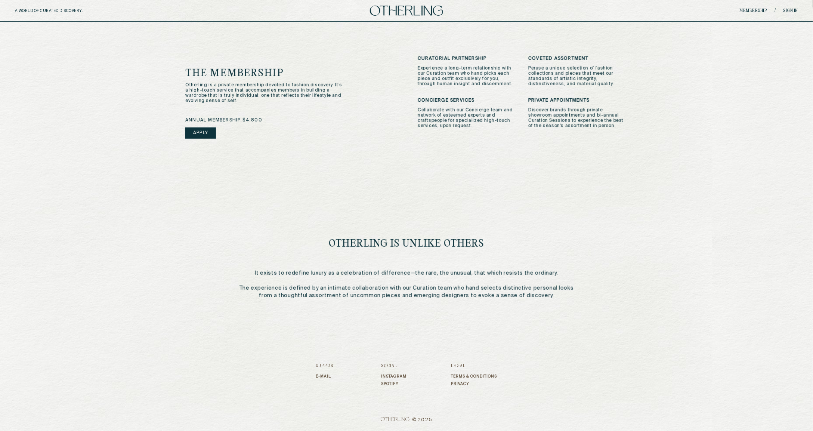 Image resolution: width=813 pixels, height=431 pixels. What do you see at coordinates (407, 284) in the screenshot?
I see `p: It exists to redefine luxury as a celebration of difference—the rare, the unusual, that which res...` at bounding box center [407, 284].